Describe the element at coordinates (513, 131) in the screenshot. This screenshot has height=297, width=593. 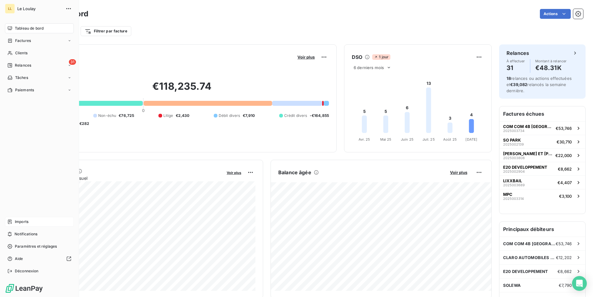
I see `span: 2025003734` at that location.